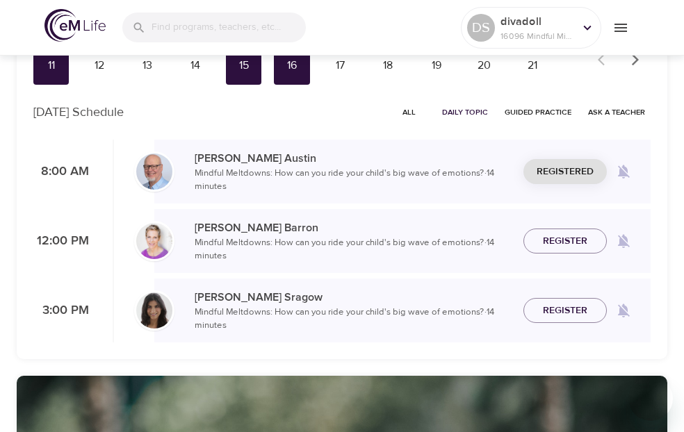 Image resolution: width=684 pixels, height=432 pixels. What do you see at coordinates (624, 241) in the screenshot?
I see `span: Remind me when a class goes live every Tuesday at 12:00 PM` at bounding box center [624, 241].